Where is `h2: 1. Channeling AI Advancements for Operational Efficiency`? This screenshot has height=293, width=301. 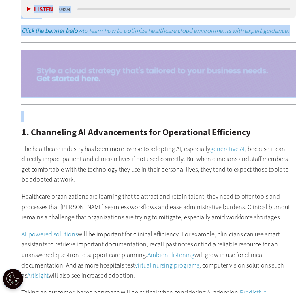
h2: 1. Channeling AI Advancements for Operational Efficiency is located at coordinates (158, 132).